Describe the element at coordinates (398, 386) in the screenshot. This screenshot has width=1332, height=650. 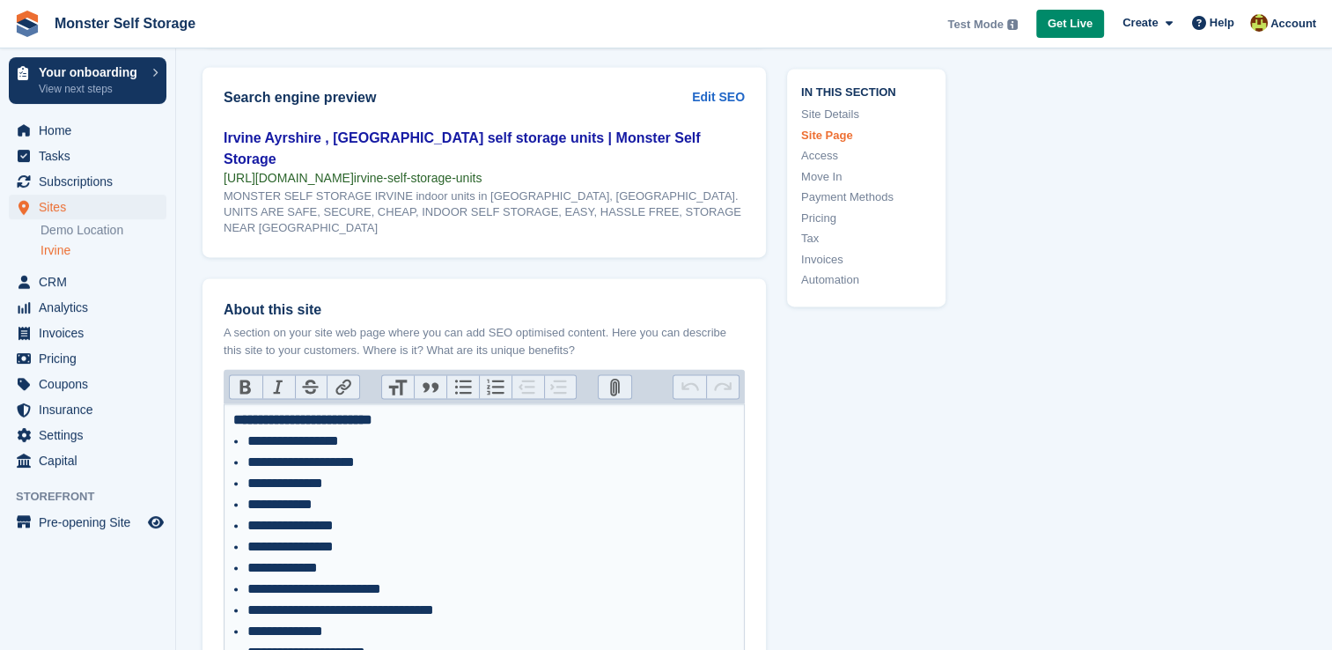
I see `button: Heading` at that location.